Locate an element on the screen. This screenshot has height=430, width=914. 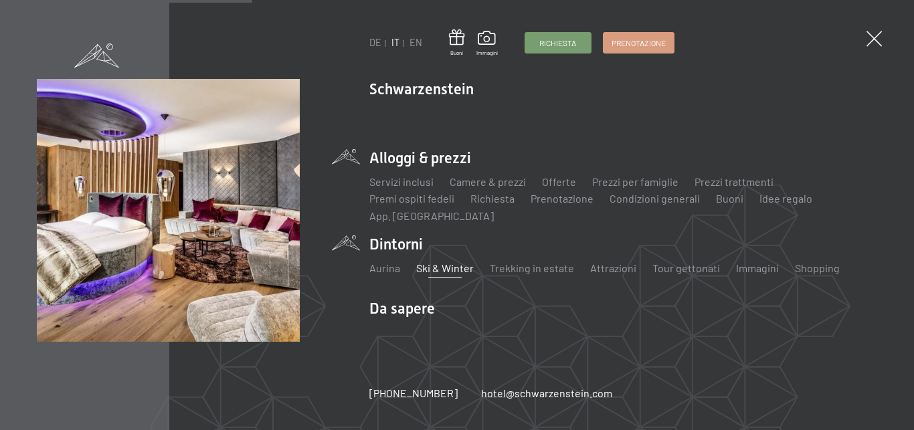
a: Idee regalo is located at coordinates (786, 198).